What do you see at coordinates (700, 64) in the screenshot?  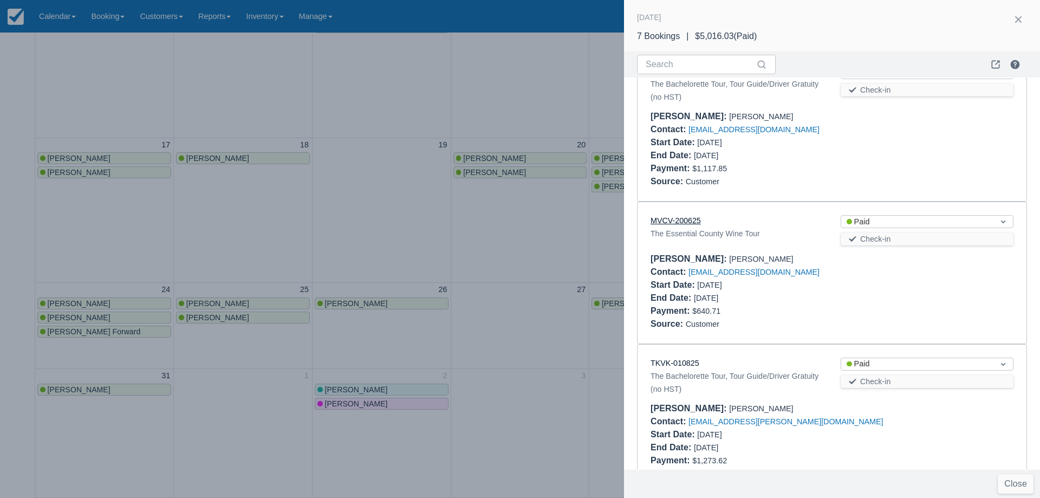 I see `input: Search` at bounding box center [700, 64].